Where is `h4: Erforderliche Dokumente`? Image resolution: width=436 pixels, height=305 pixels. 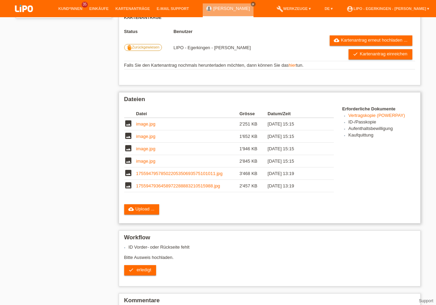
h4: Erforderliche Dokumente is located at coordinates (379, 109).